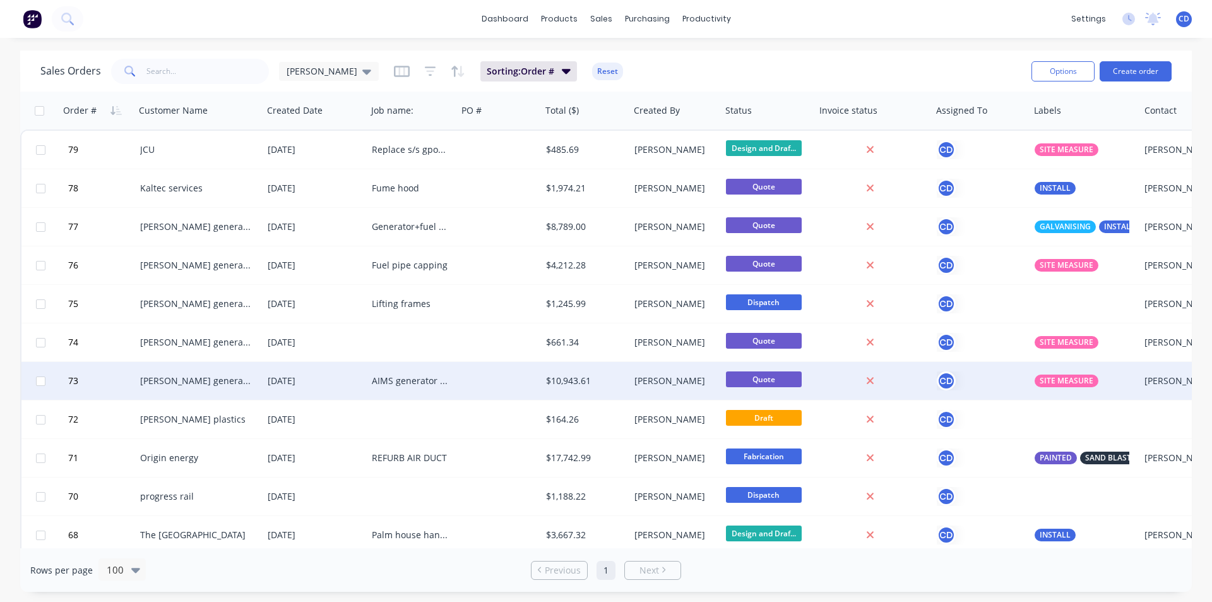 This screenshot has width=1212, height=602. What do you see at coordinates (1136, 71) in the screenshot?
I see `button: Create order` at bounding box center [1136, 71].